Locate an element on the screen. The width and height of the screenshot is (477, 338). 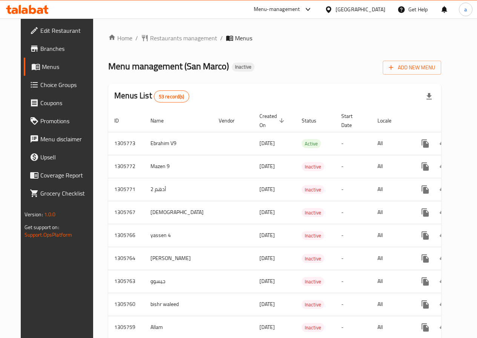
td: 1305771 is located at coordinates (126, 189).